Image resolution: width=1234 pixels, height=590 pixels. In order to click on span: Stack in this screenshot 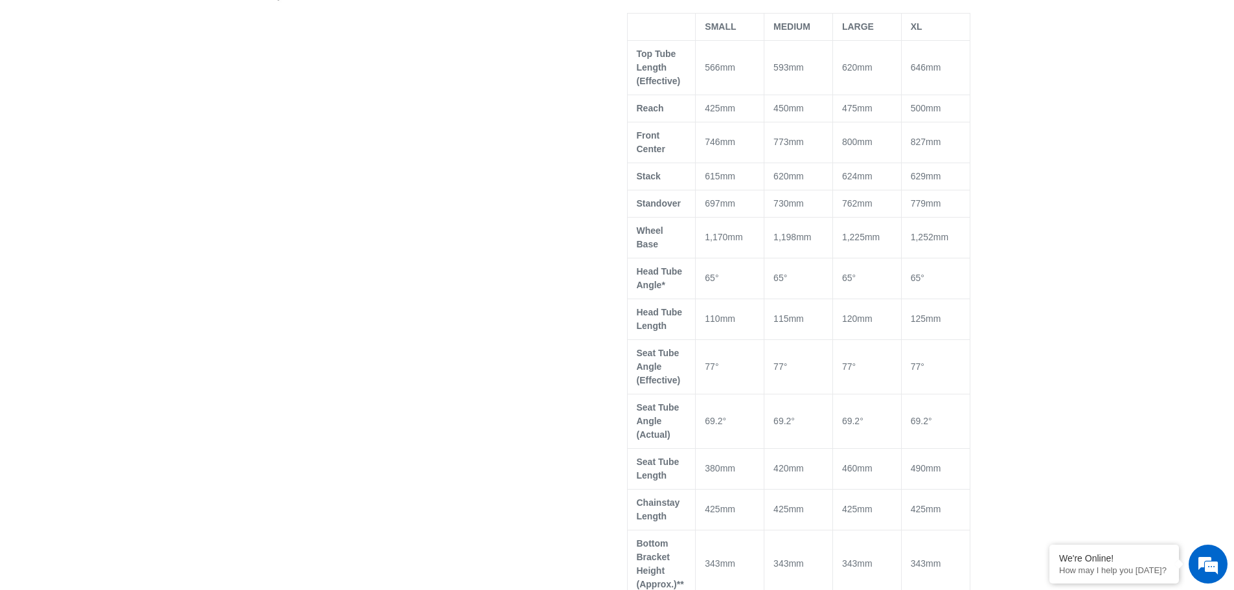, I will do `click(649, 176)`.